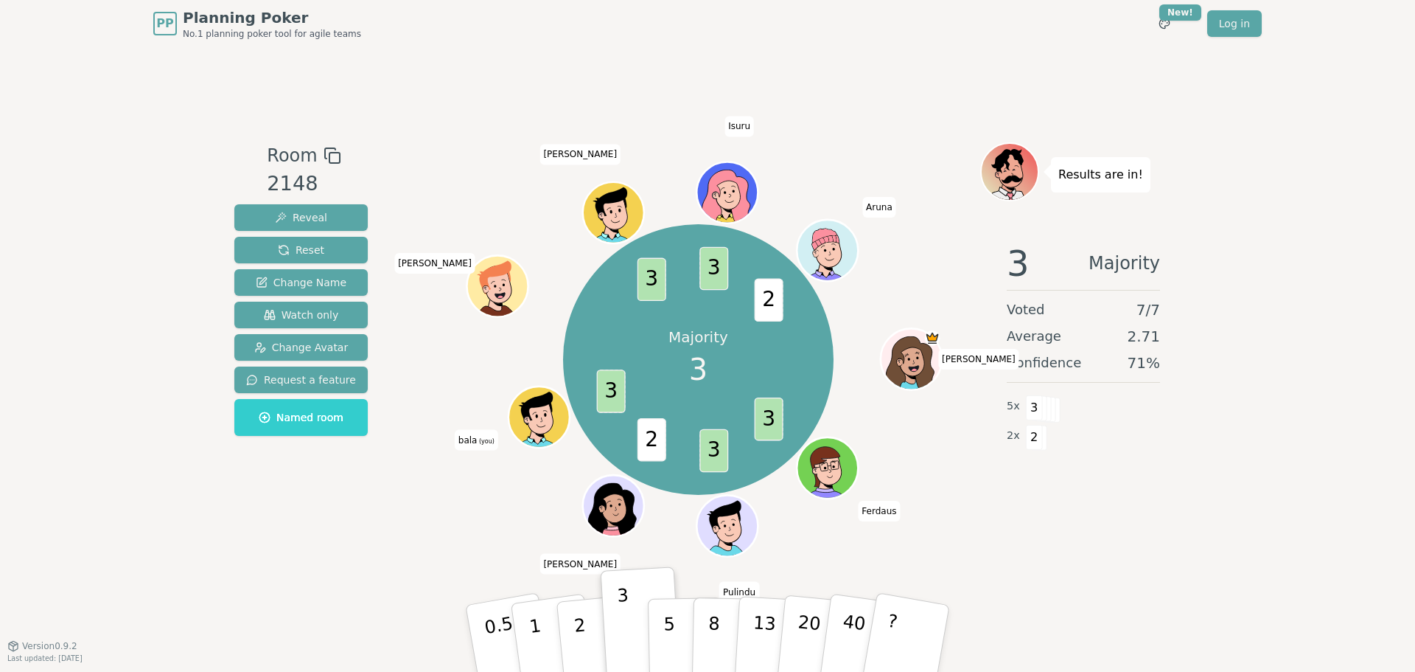 The width and height of the screenshot is (1415, 672). I want to click on a: PPPlanning PokerNo.1 planning poker tool for agile teams, so click(257, 24).